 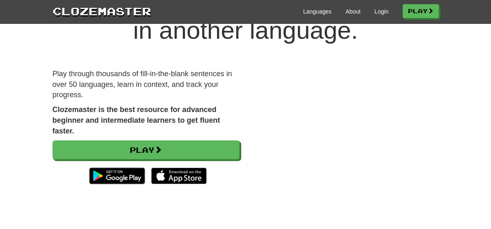 What do you see at coordinates (146, 84) in the screenshot?
I see `p: Play through thousands of fill-in-the-blank sentences in over 50 languages, learn in context, and...` at bounding box center [146, 84].